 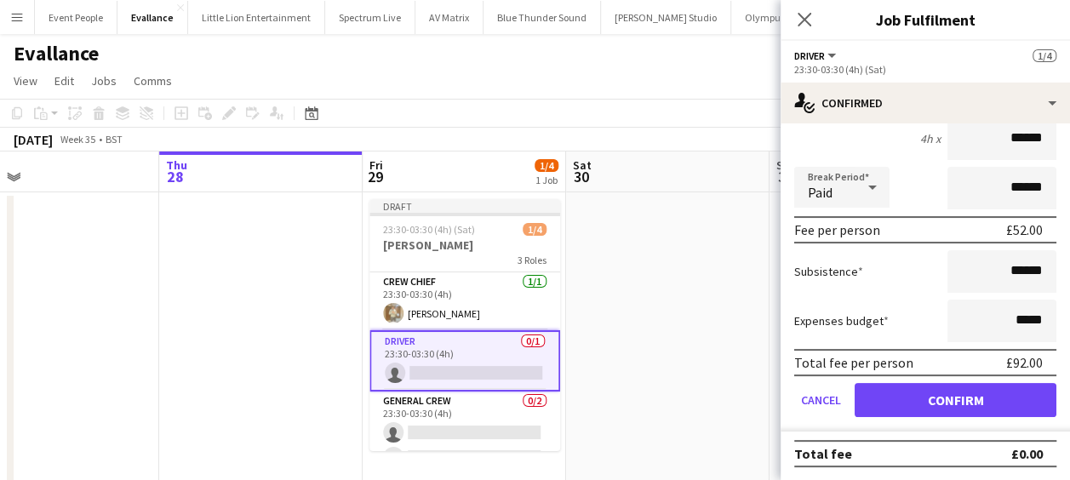 I want to click on span: 31, so click(x=785, y=176).